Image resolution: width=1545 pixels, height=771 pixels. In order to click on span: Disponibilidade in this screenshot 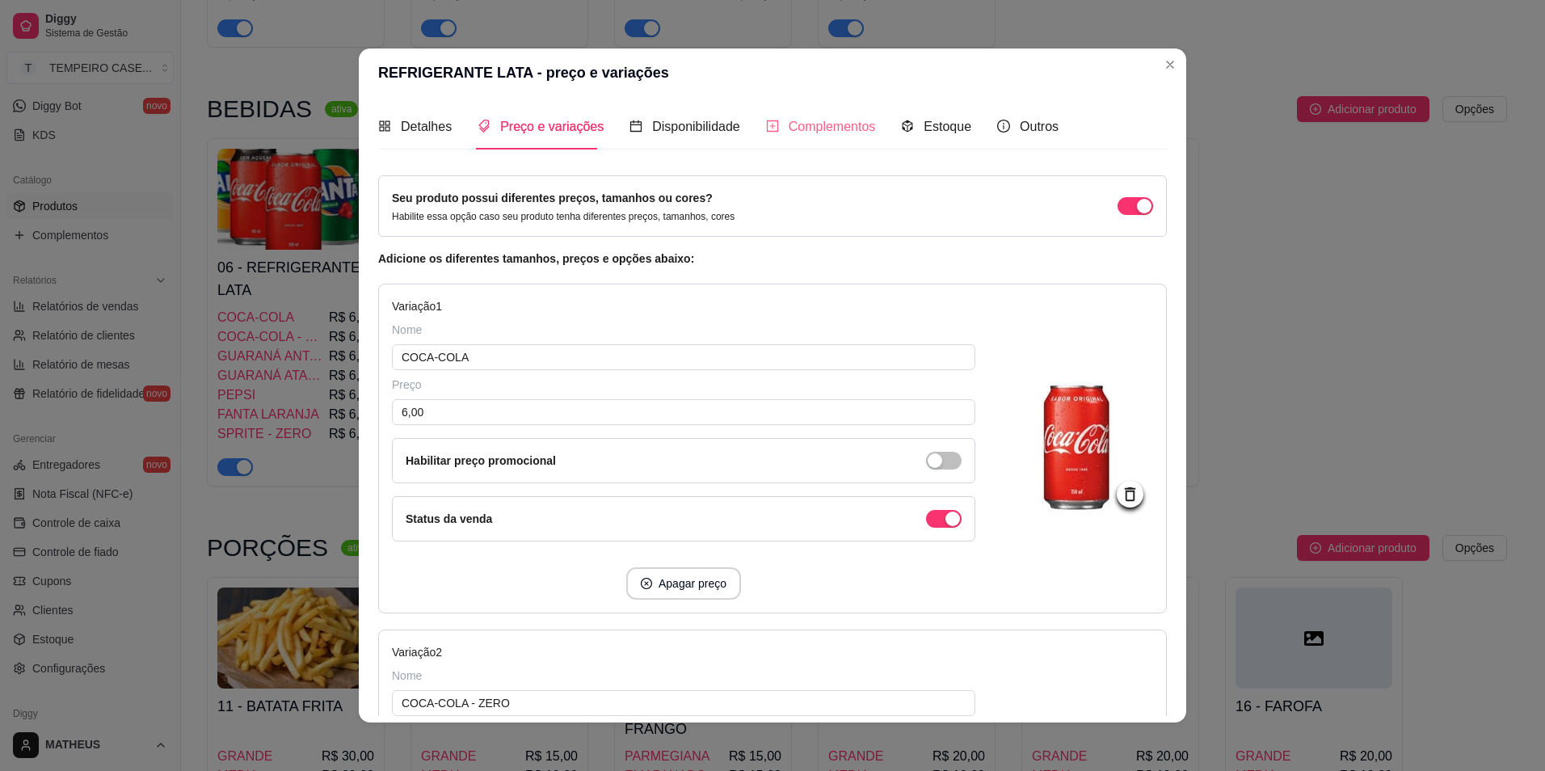, I will do `click(696, 126)`.